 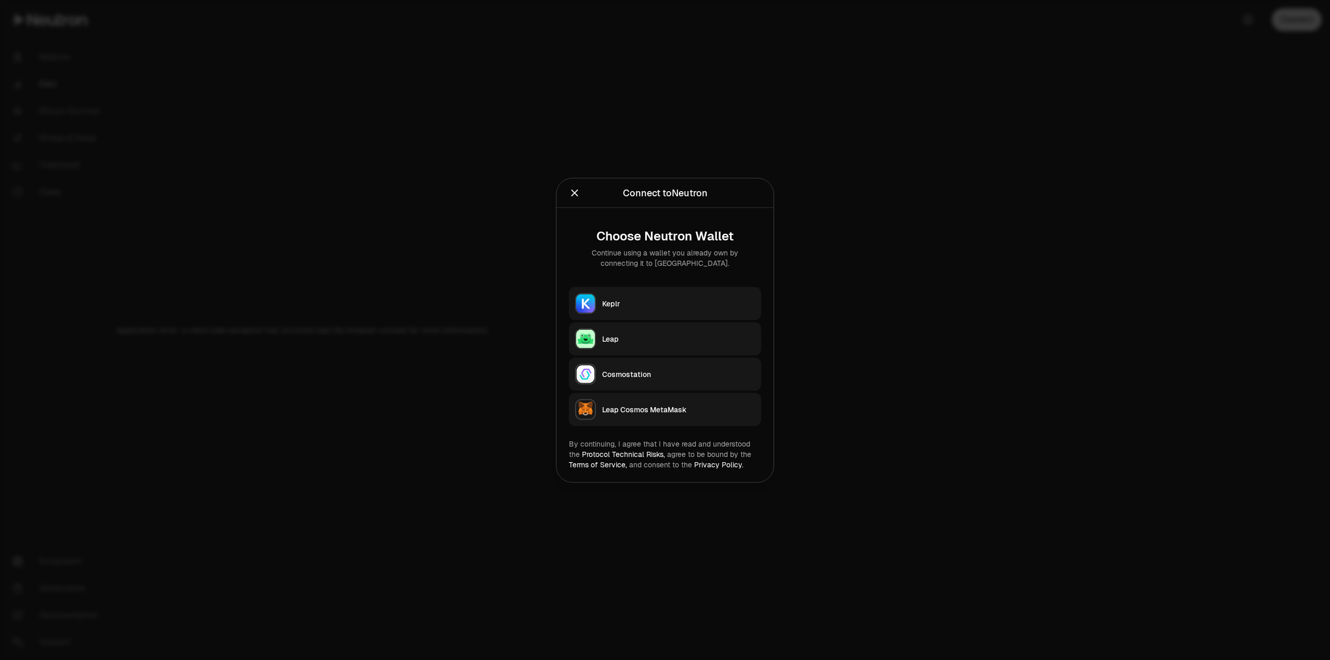 I want to click on div: By continuing, I agree that I have read and understood the agree to be bound by the and consent t..., so click(x=665, y=454).